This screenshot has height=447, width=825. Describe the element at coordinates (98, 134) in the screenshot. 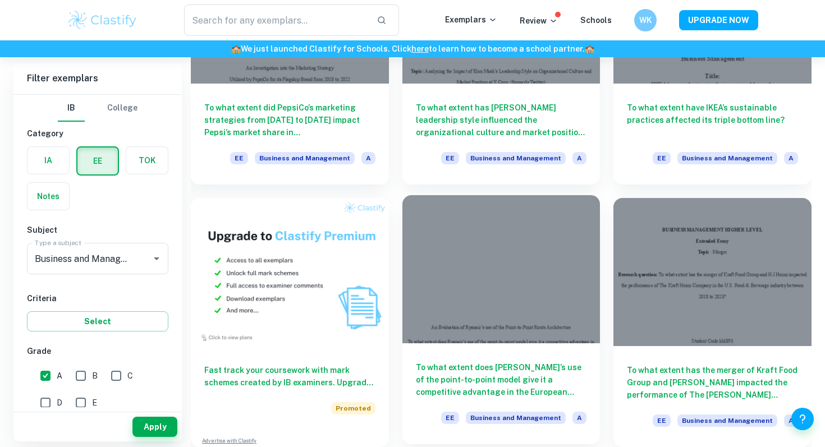

I see `h6: Category` at that location.